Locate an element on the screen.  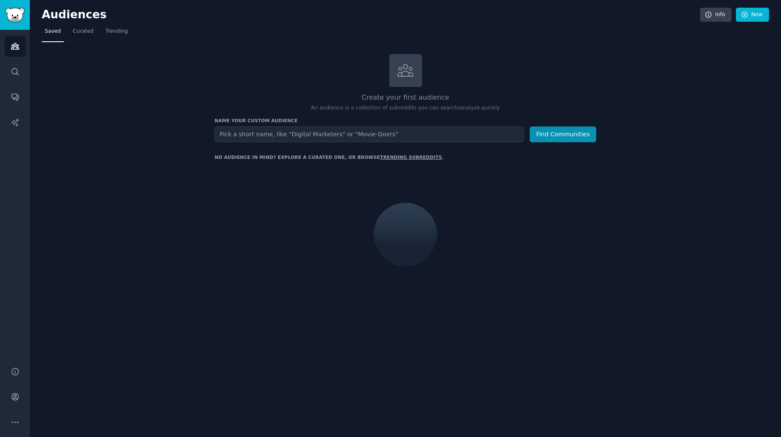
span: Curated is located at coordinates (83, 32).